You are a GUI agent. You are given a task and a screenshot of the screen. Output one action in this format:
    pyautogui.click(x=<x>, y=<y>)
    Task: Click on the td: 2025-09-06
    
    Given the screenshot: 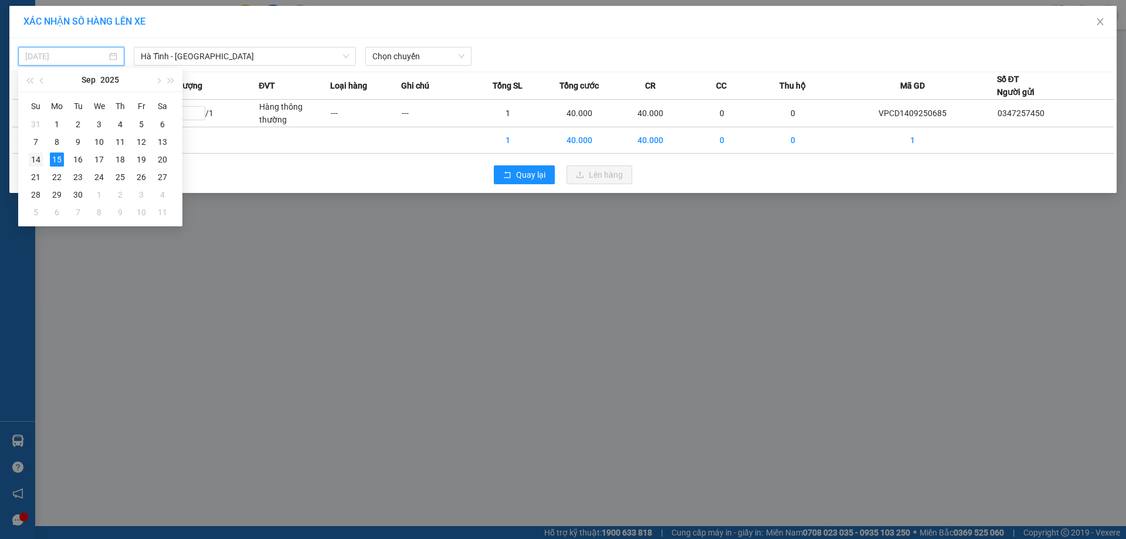 What is the action you would take?
    pyautogui.click(x=162, y=124)
    